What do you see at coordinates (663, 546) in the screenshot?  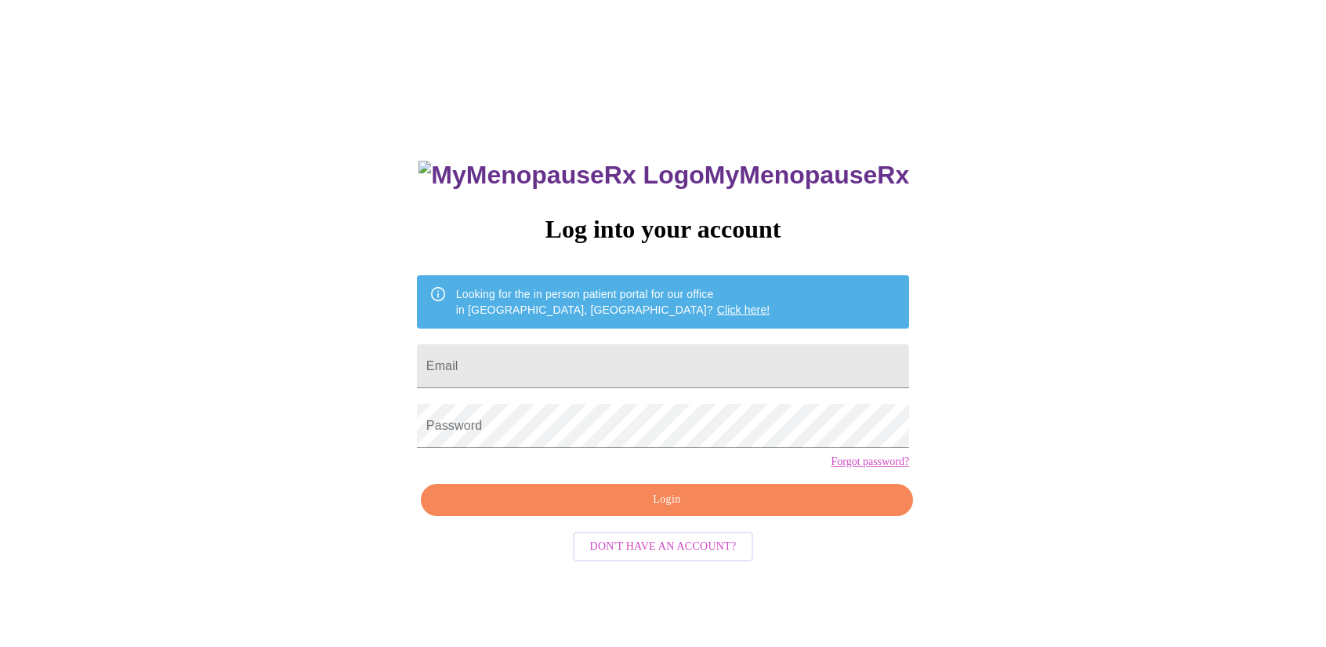 I see `button: Don't have an account?` at bounding box center [663, 546].